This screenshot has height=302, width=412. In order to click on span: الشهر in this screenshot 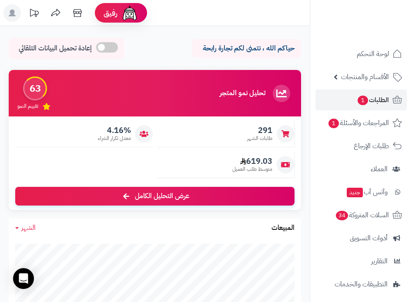, I will do `click(28, 228)`.